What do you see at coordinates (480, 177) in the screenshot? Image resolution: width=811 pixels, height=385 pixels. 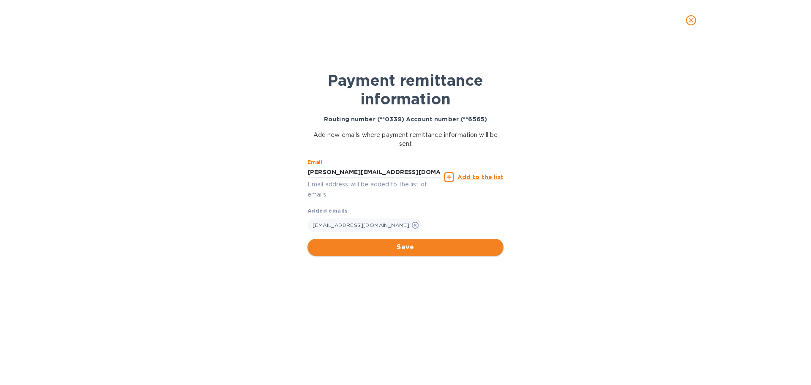 I see `u: Add to the list` at bounding box center [480, 177].